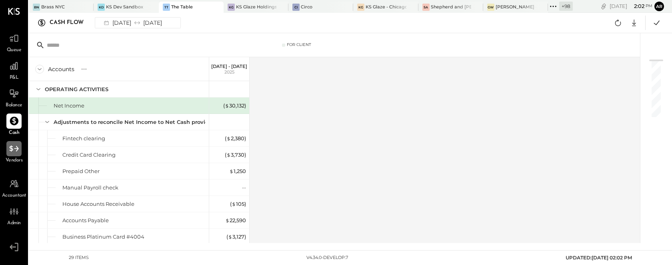 This screenshot has width=672, height=265. I want to click on div: ( 105 ), so click(238, 204).